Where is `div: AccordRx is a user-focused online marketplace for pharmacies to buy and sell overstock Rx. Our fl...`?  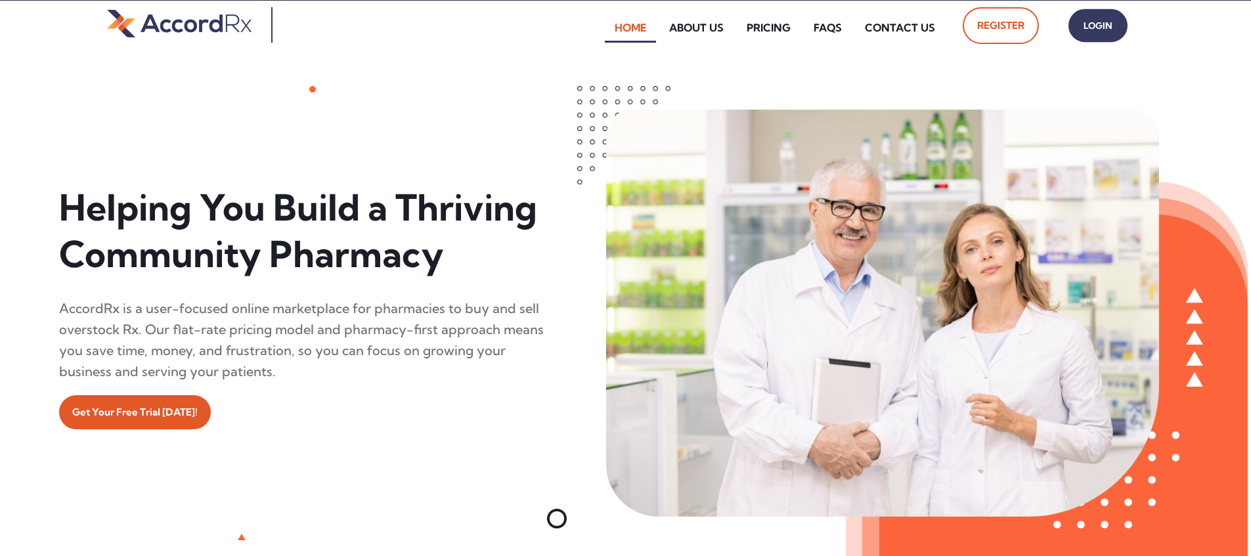
div: AccordRx is a user-focused online marketplace for pharmacies to buy and sell overstock Rx. Our fl... is located at coordinates (303, 340).